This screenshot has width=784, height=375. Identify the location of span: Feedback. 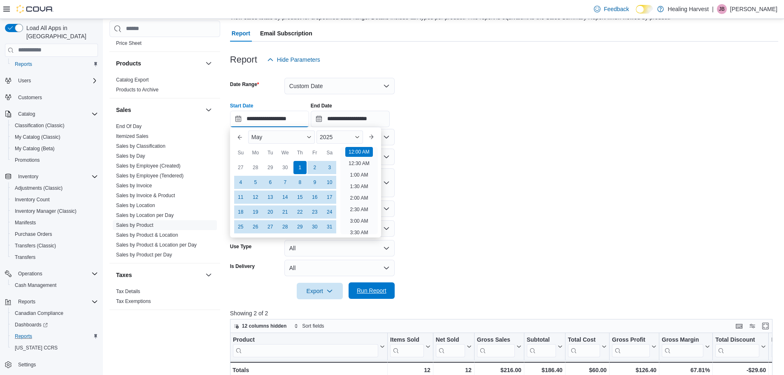
(616, 9).